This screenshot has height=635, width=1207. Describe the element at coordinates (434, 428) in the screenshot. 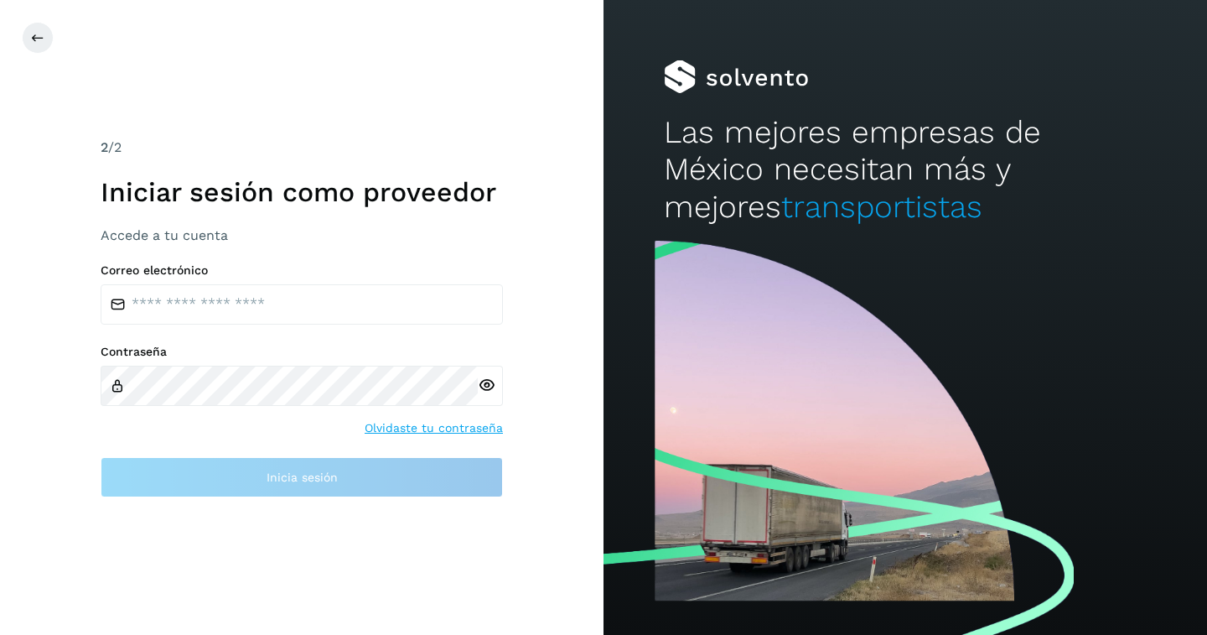

I see `a: Olvidaste tu contraseña` at that location.